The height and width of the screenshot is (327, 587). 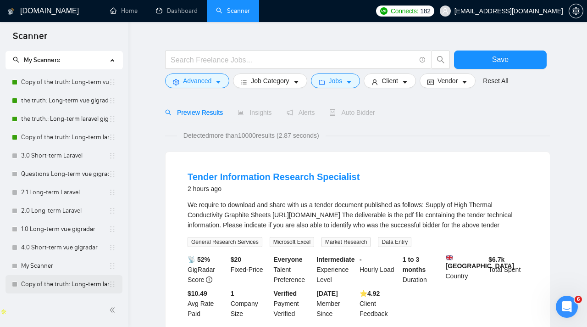 What do you see at coordinates (293, 60) in the screenshot?
I see `input: Search Freelance Jobs...` at bounding box center [293, 60].